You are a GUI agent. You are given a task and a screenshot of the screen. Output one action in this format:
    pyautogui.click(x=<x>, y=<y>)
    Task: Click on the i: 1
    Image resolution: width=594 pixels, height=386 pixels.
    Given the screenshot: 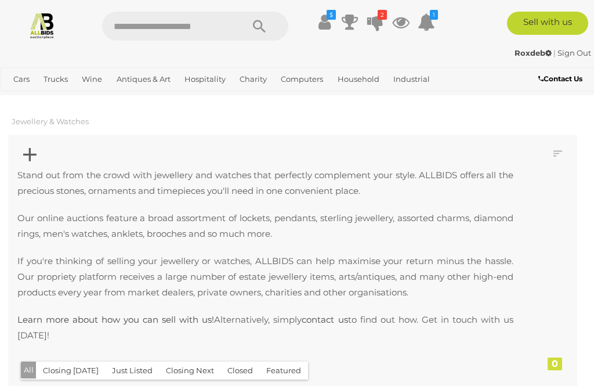 What is the action you would take?
    pyautogui.click(x=434, y=15)
    